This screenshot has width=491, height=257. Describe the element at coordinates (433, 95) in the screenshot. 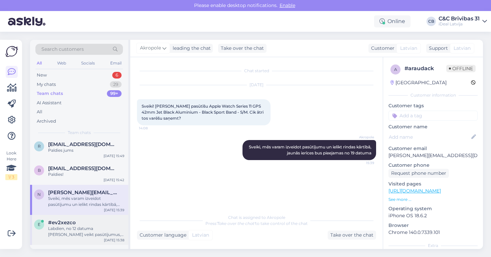

I see `div: Customer information` at that location.